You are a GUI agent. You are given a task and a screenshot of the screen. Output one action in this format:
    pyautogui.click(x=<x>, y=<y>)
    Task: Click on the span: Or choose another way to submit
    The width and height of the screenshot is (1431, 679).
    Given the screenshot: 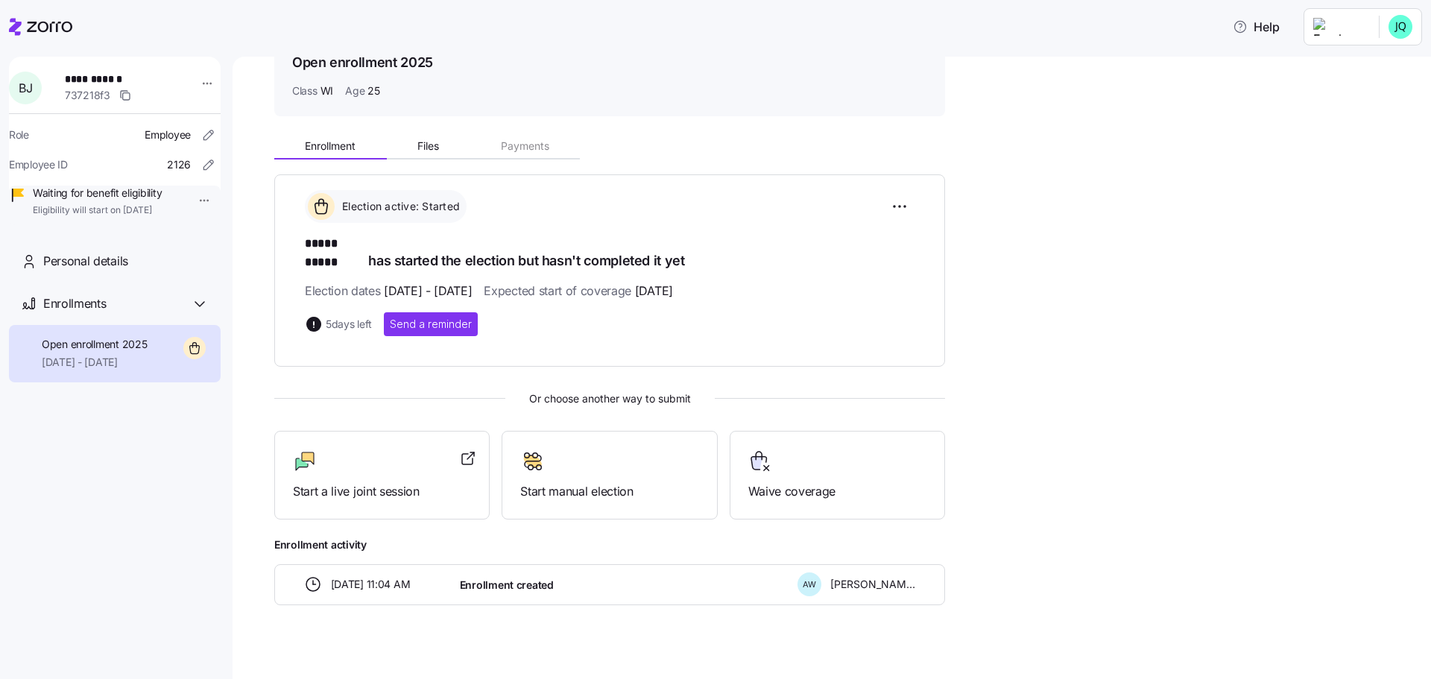 What is the action you would take?
    pyautogui.click(x=610, y=399)
    